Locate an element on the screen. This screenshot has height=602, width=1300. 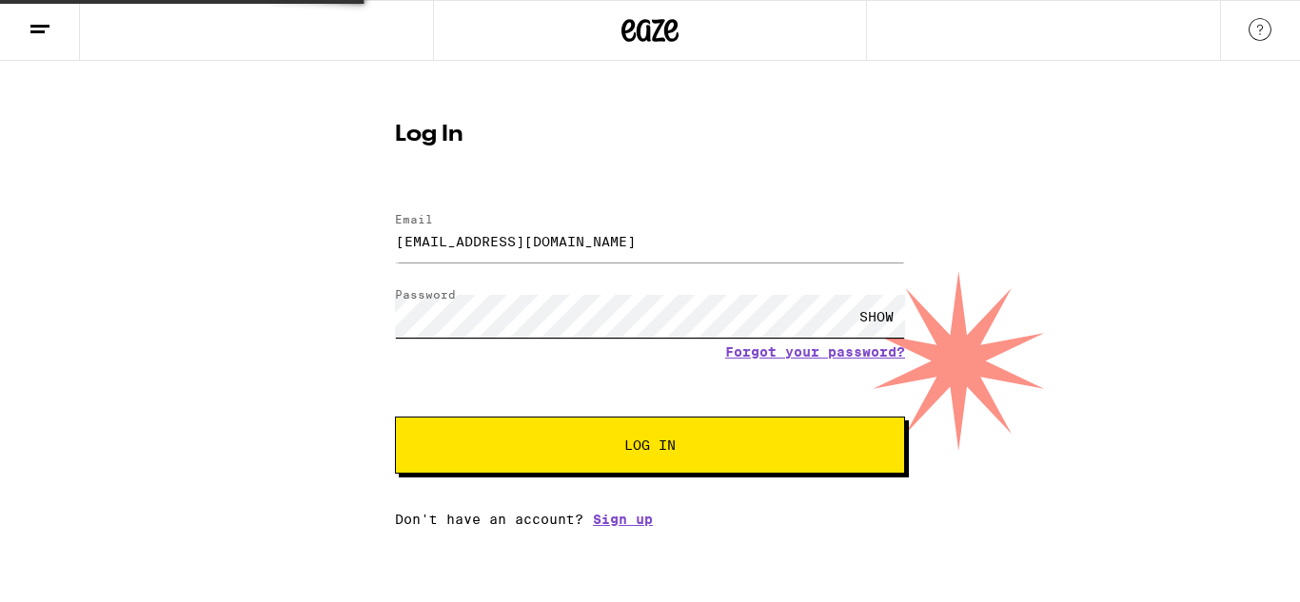
a: Forgot your password? is located at coordinates (815, 352).